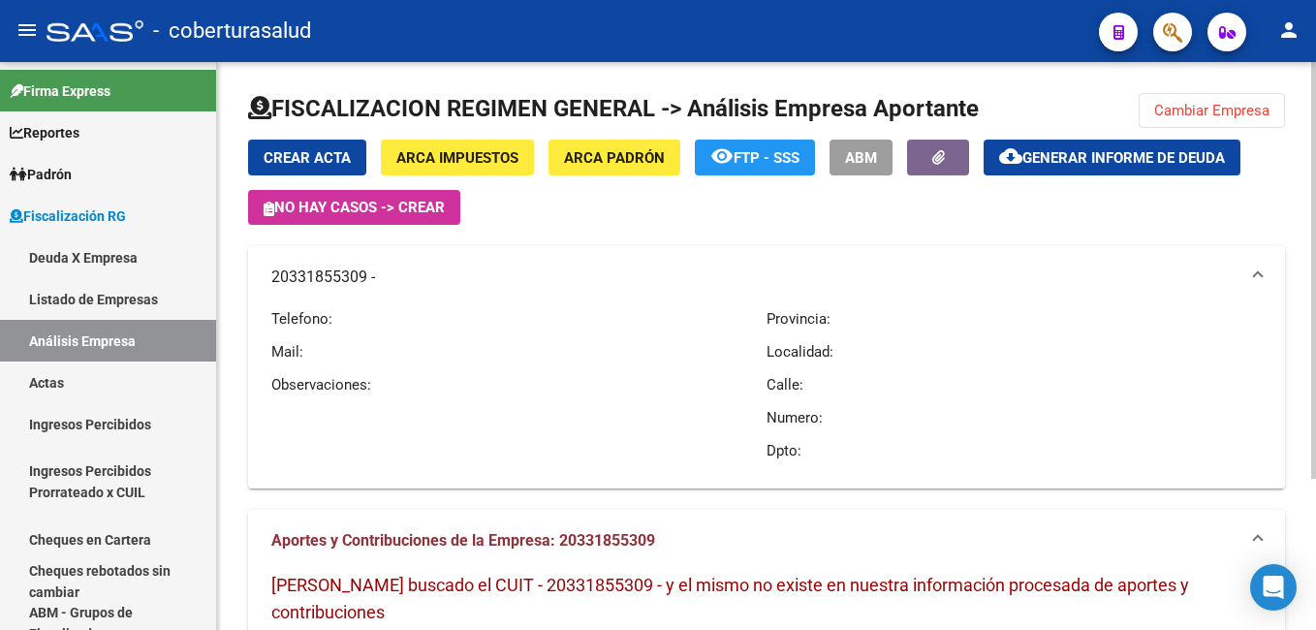  What do you see at coordinates (755, 277) in the screenshot?
I see `mat-panel-title: 20331855309 -` at bounding box center [755, 277].